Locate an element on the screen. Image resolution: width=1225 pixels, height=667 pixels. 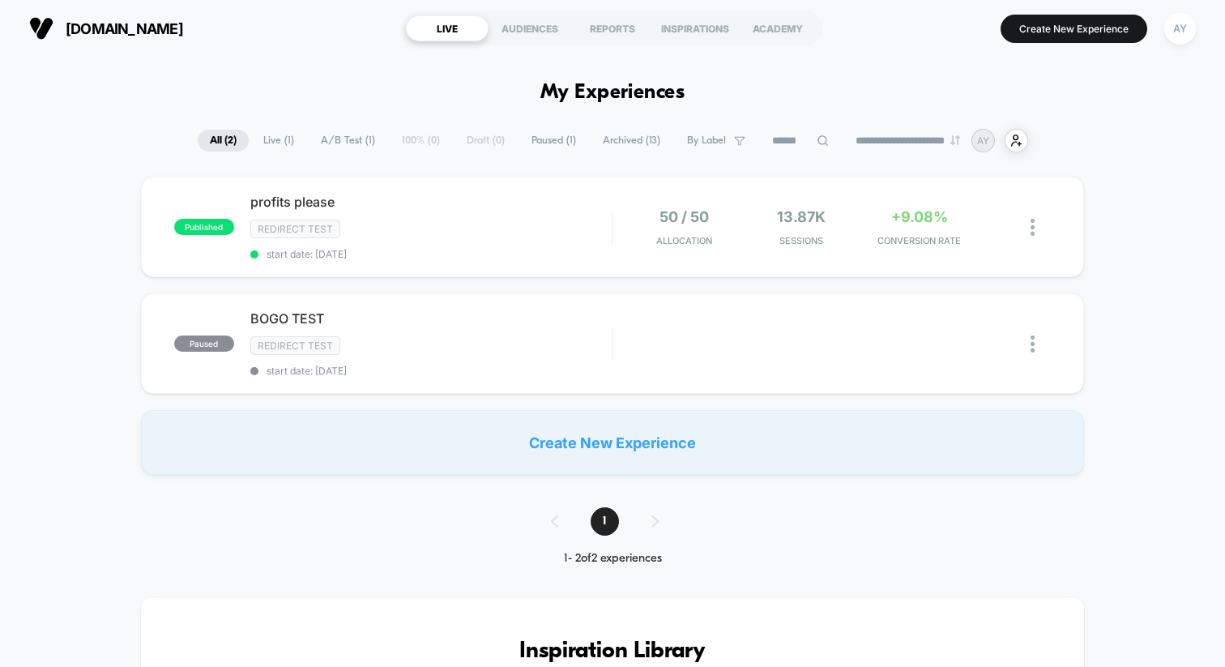
span: Paused ( 1 ) is located at coordinates (553, 140).